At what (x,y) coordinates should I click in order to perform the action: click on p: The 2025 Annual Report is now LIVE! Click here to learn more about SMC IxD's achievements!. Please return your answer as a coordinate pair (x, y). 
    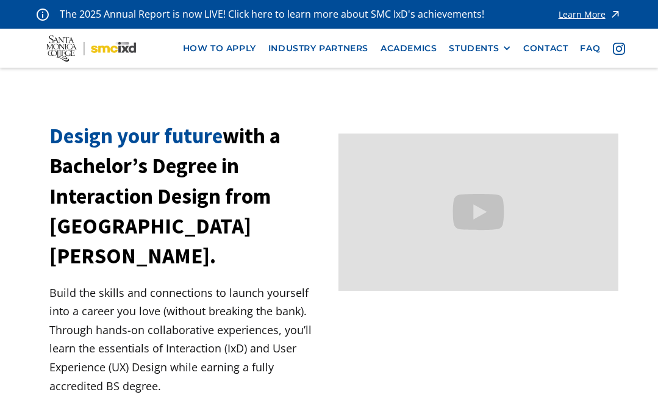
    Looking at the image, I should click on (273, 14).